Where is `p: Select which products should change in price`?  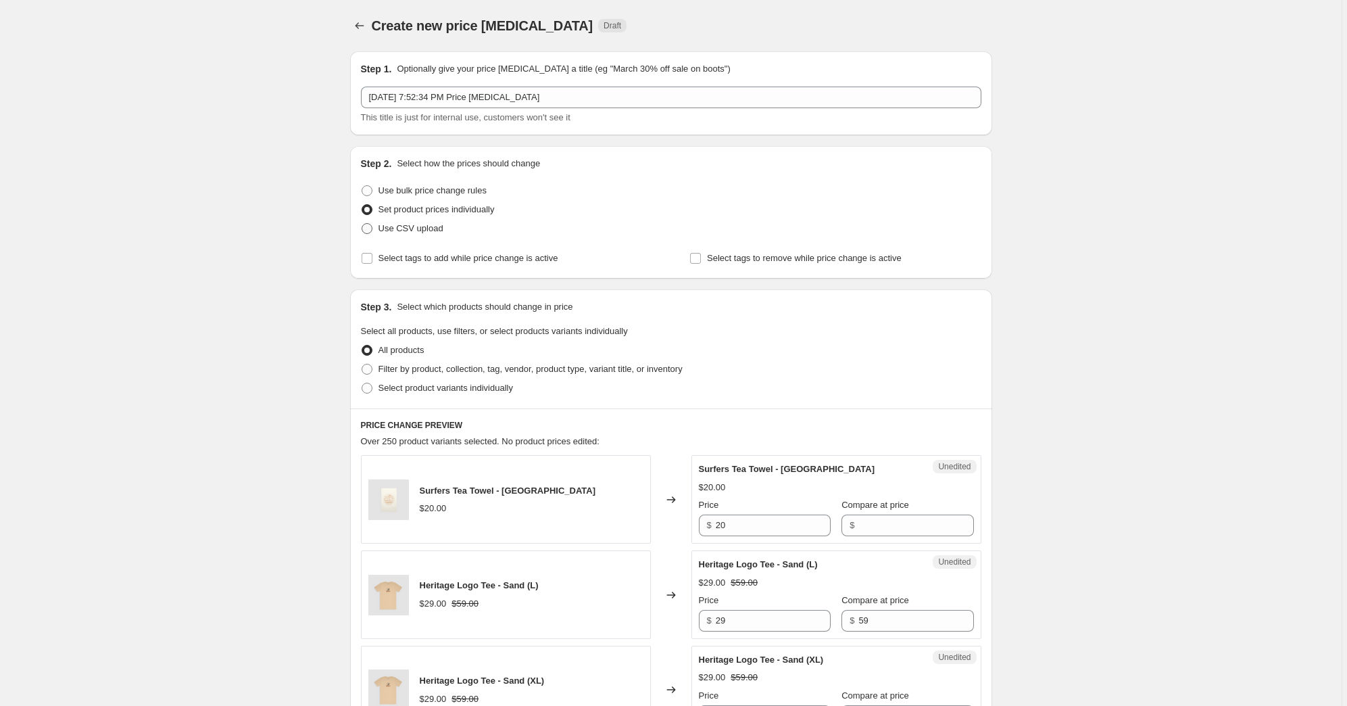 p: Select which products should change in price is located at coordinates (485, 307).